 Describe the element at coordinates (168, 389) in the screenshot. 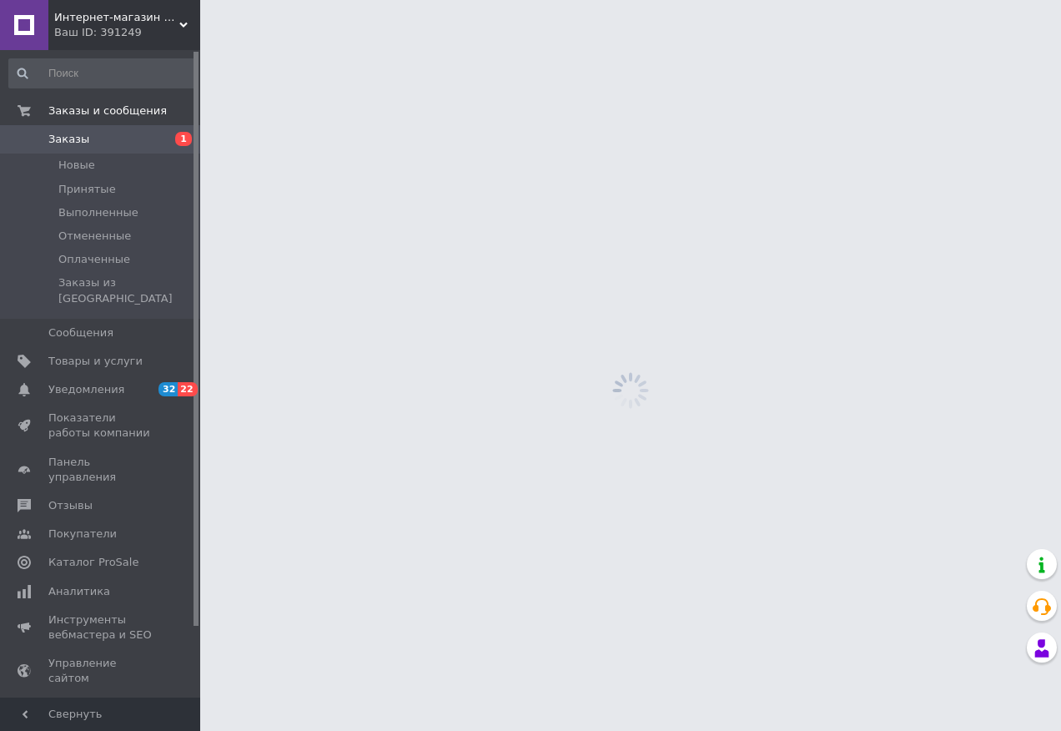

I see `span: 32` at that location.